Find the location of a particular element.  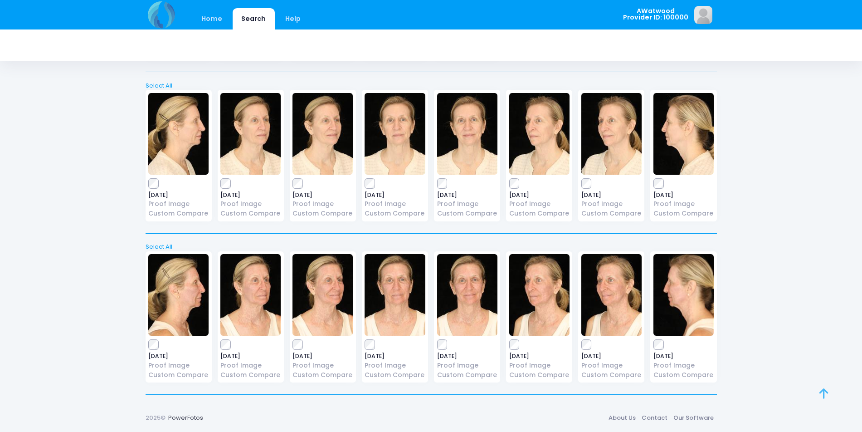

span: AWatwood Provider ID: 100000 is located at coordinates (656, 14).